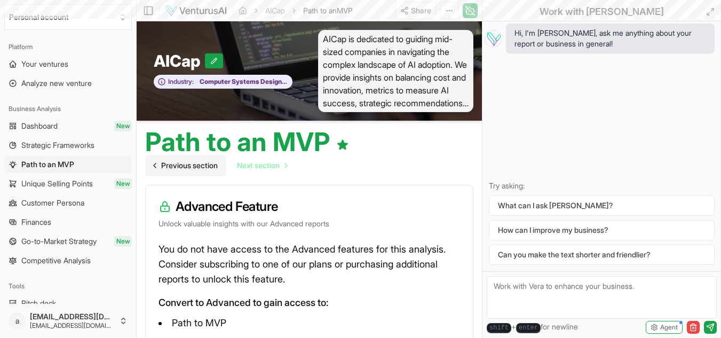 The height and width of the screenshot is (338, 721). What do you see at coordinates (220, 165) in the screenshot?
I see `nav: pagination` at bounding box center [220, 165].